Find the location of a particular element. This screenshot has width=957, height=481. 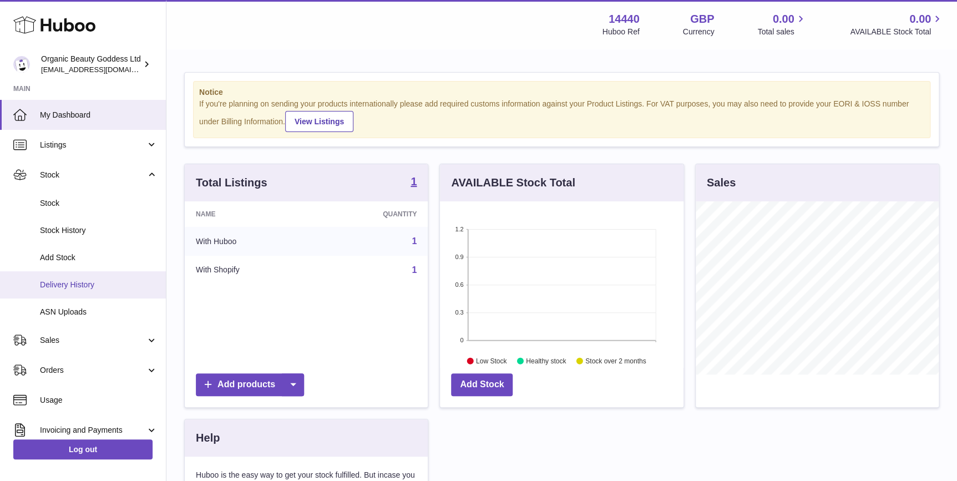

h3: AVAILABLE Stock Total is located at coordinates (513, 183).